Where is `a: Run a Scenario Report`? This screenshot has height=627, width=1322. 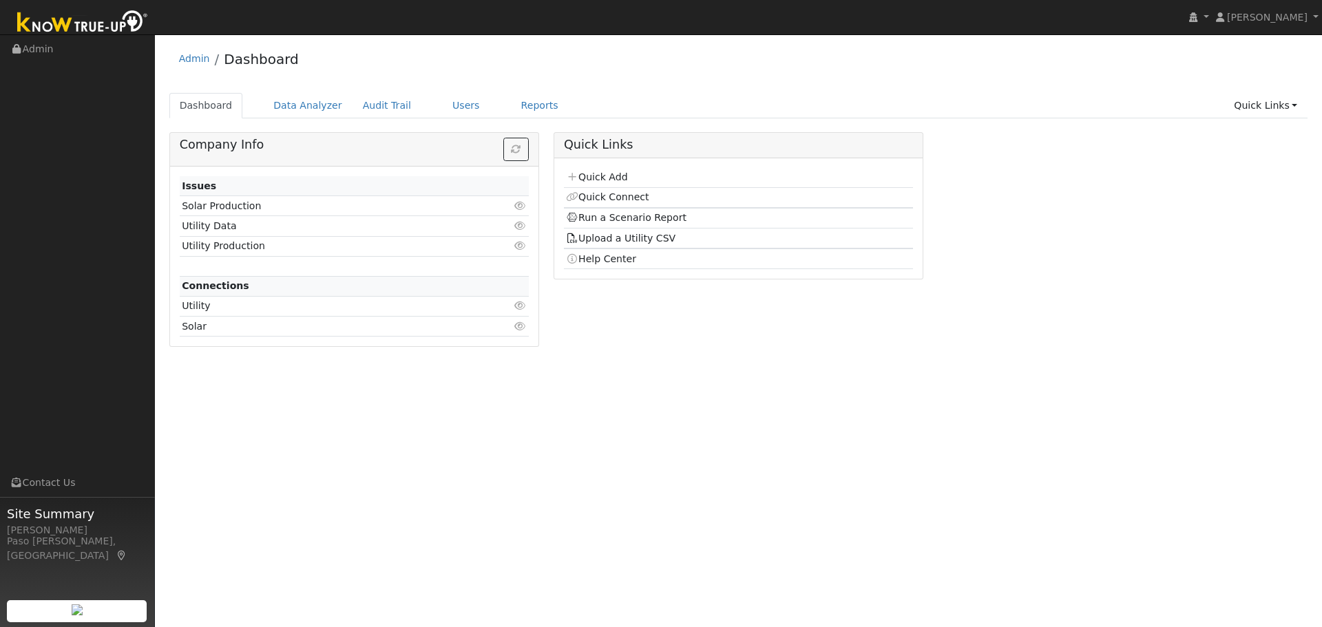
a: Run a Scenario Report is located at coordinates (626, 218).